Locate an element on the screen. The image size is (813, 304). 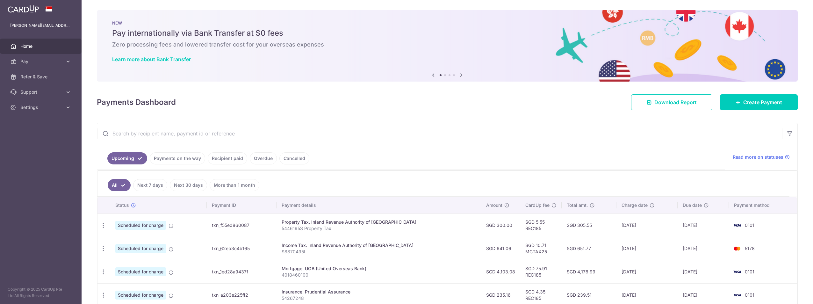
span: Charge date is located at coordinates (635, 205).